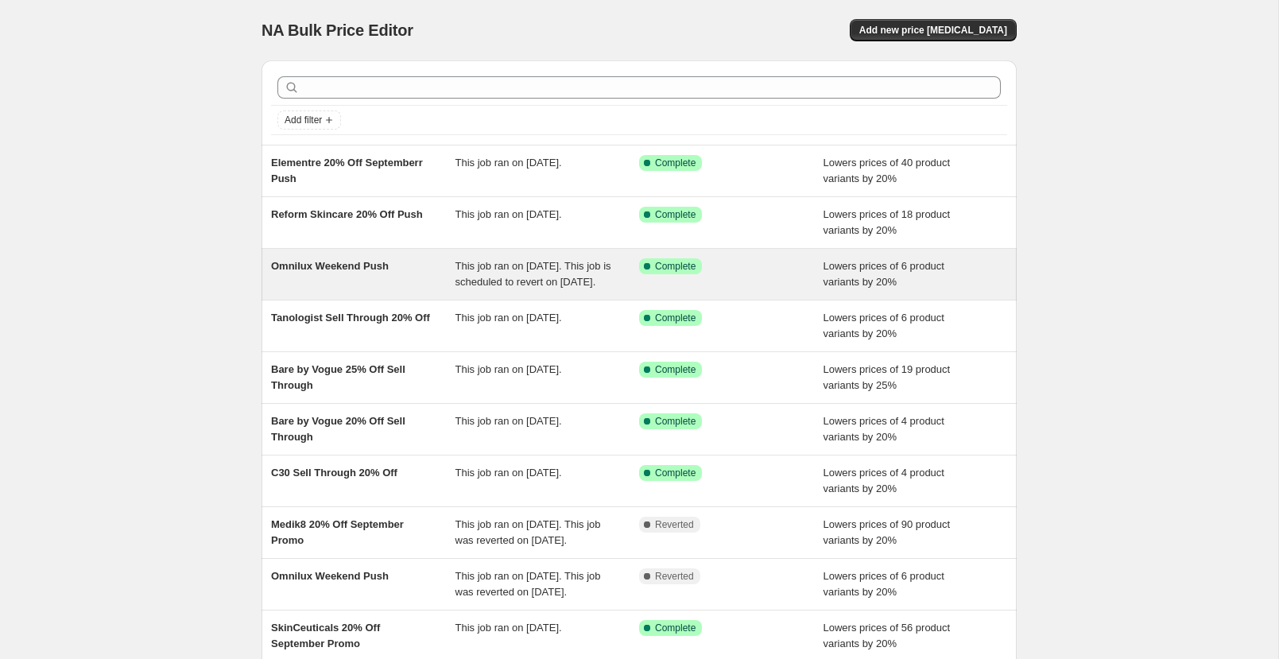 This screenshot has height=659, width=1279. I want to click on span: SkinCeuticals 20% Off September Promo, so click(325, 635).